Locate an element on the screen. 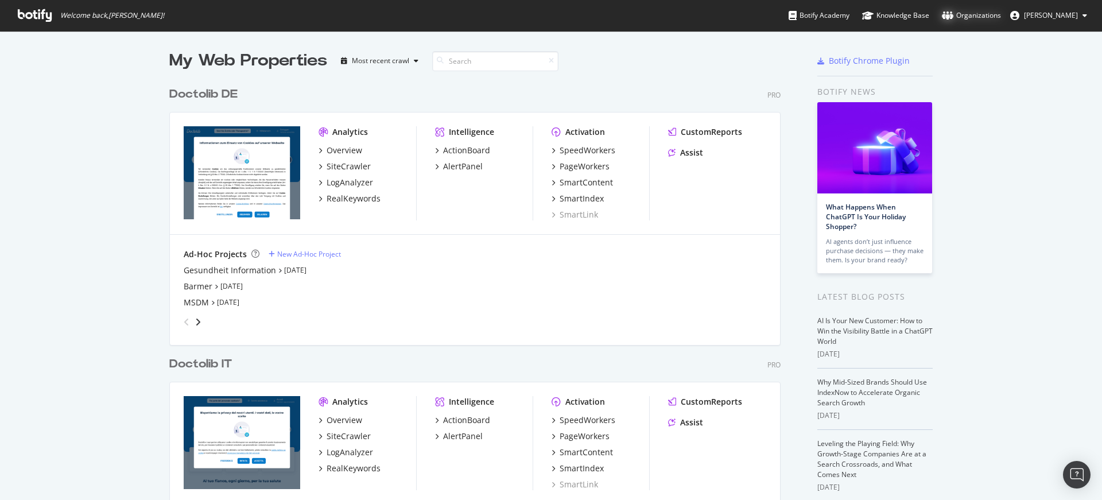 This screenshot has width=1102, height=500. div: Open Intercom Messenger is located at coordinates (1077, 475).